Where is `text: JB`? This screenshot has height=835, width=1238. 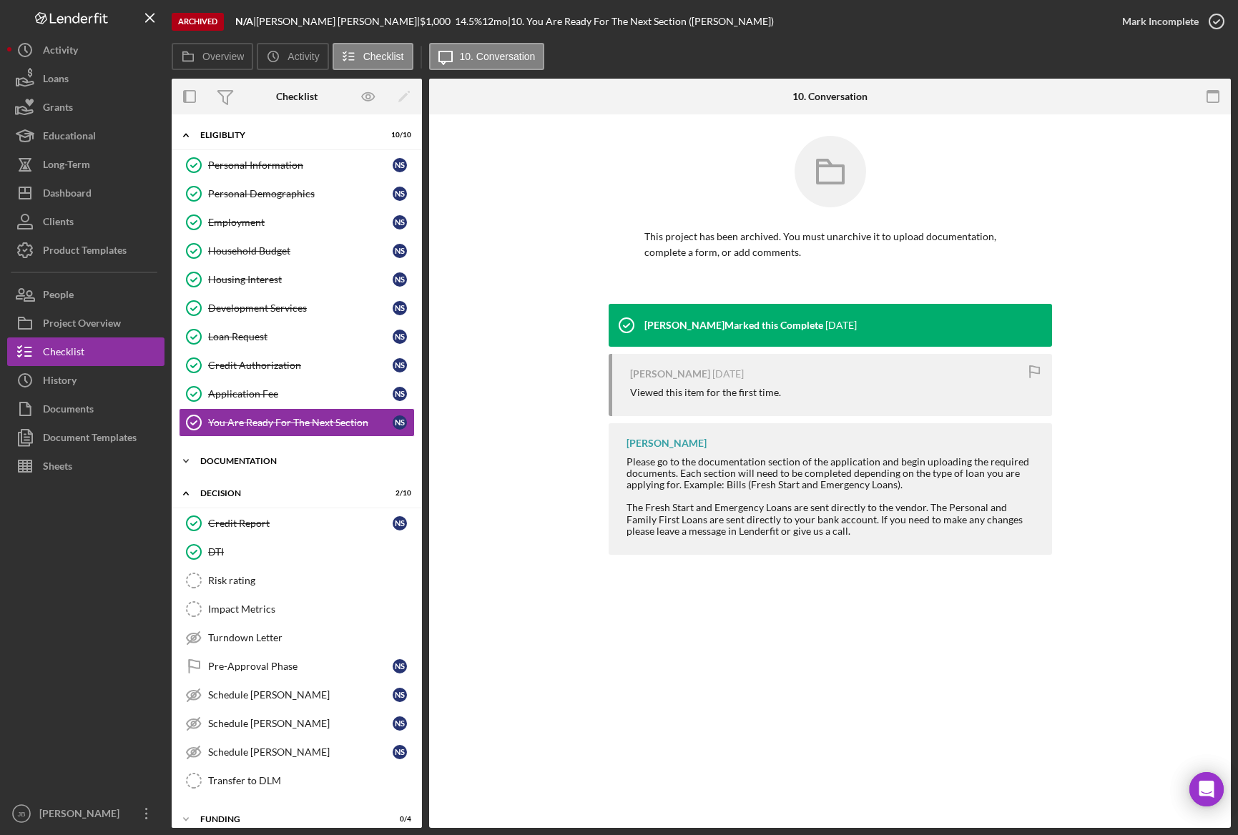
text: JB is located at coordinates (21, 814).